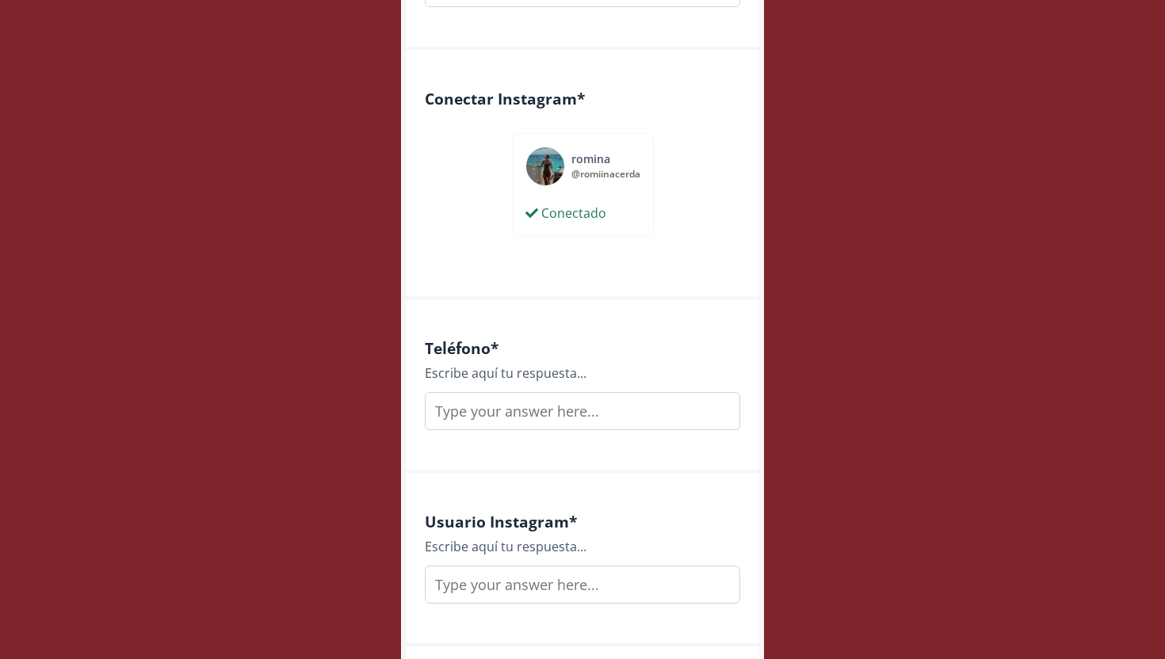  I want to click on h4: Teléfono *, so click(582, 348).